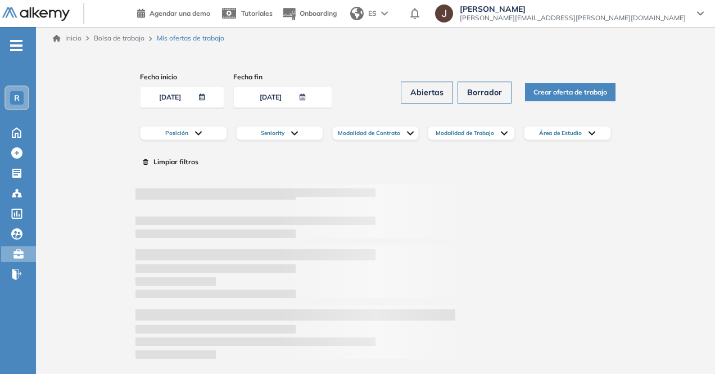 The image size is (715, 374). I want to click on span: R, so click(17, 98).